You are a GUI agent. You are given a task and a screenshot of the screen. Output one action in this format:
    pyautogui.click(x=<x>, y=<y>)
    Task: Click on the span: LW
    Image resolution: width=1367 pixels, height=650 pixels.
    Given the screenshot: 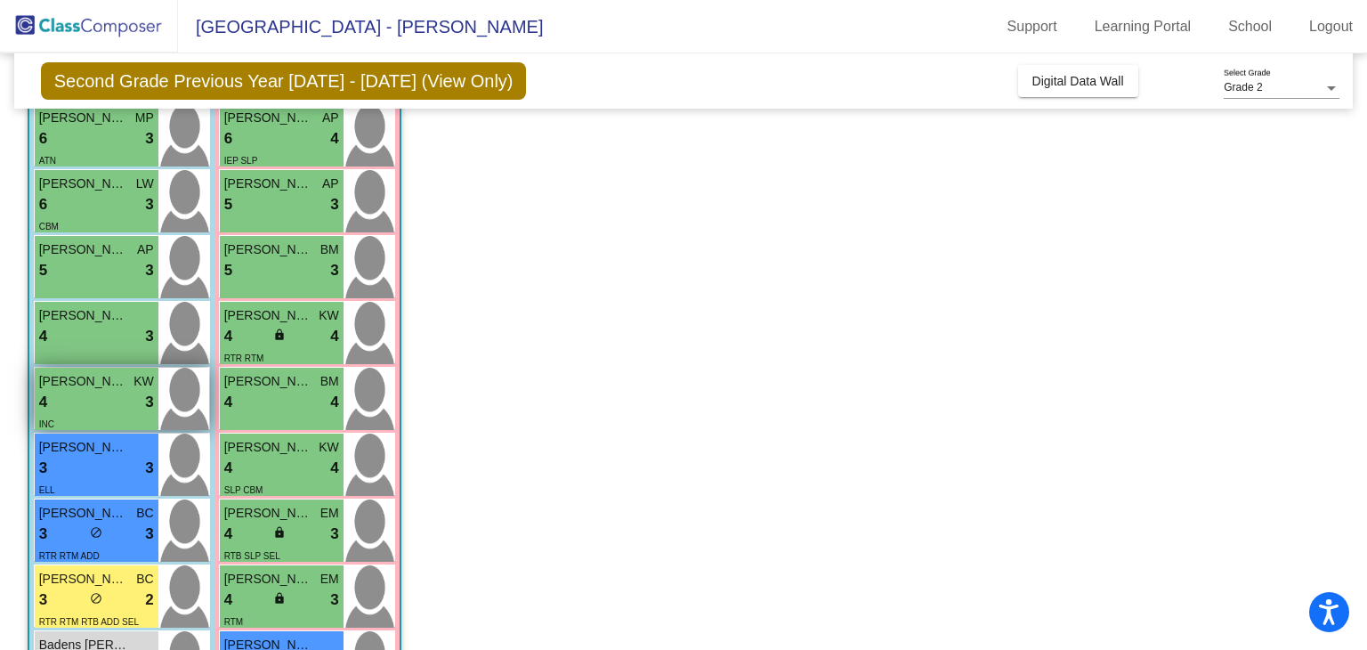 What is the action you would take?
    pyautogui.click(x=145, y=183)
    